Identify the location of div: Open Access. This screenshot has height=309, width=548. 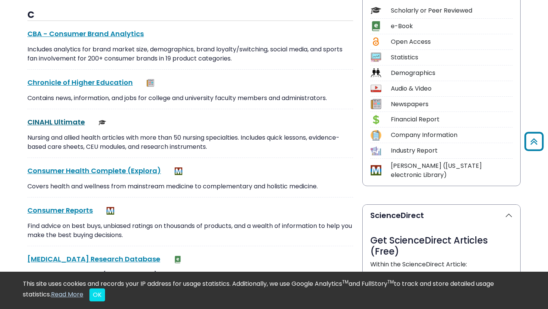
(452, 42).